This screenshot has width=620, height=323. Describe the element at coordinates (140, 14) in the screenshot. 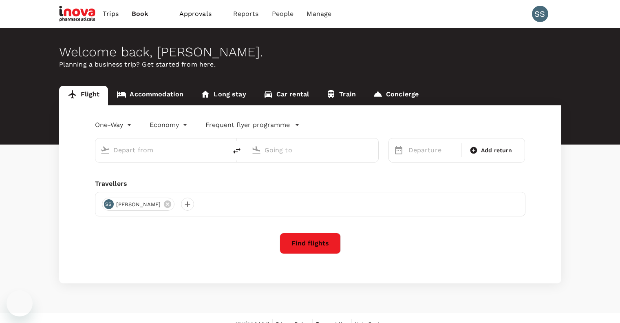

I see `span: Book` at that location.